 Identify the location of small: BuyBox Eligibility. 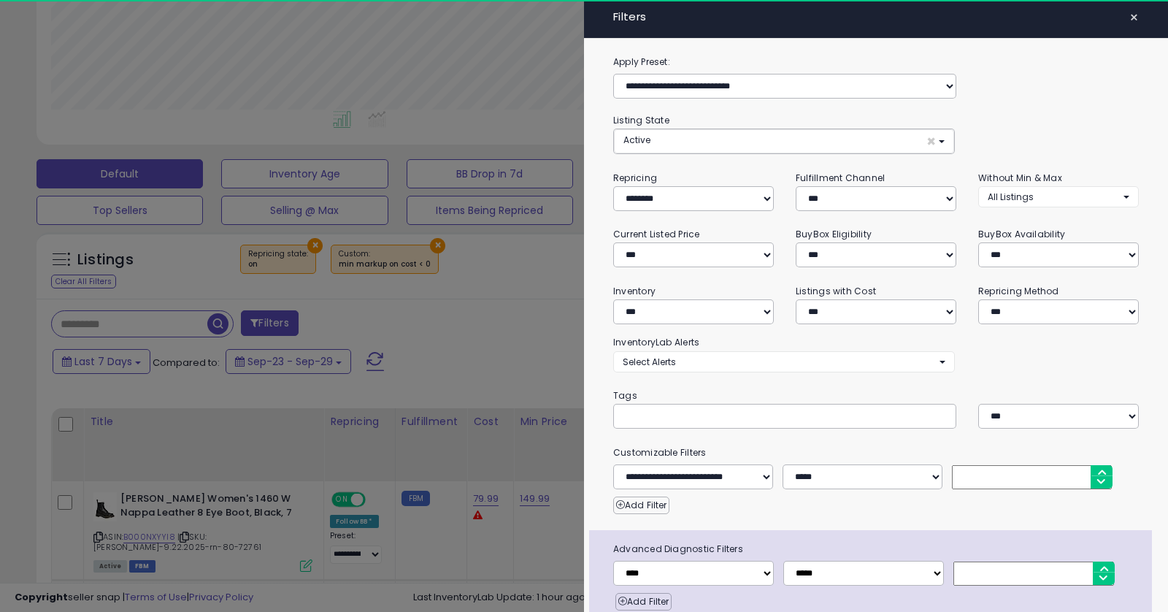
(834, 234).